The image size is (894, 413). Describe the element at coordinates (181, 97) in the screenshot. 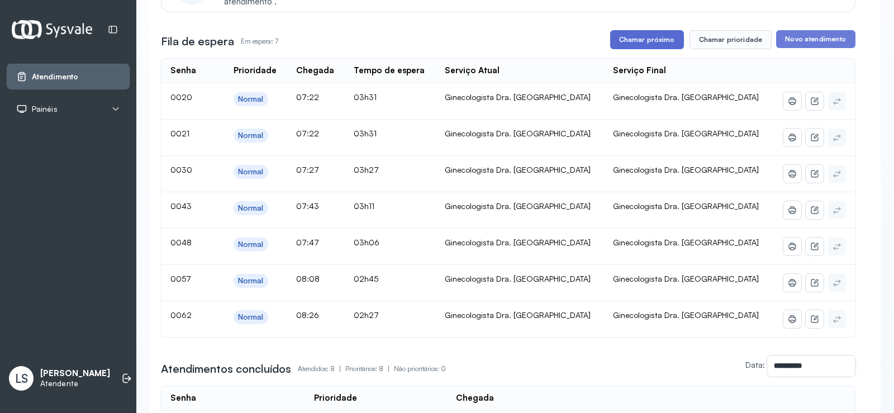

I see `span: 0020` at that location.